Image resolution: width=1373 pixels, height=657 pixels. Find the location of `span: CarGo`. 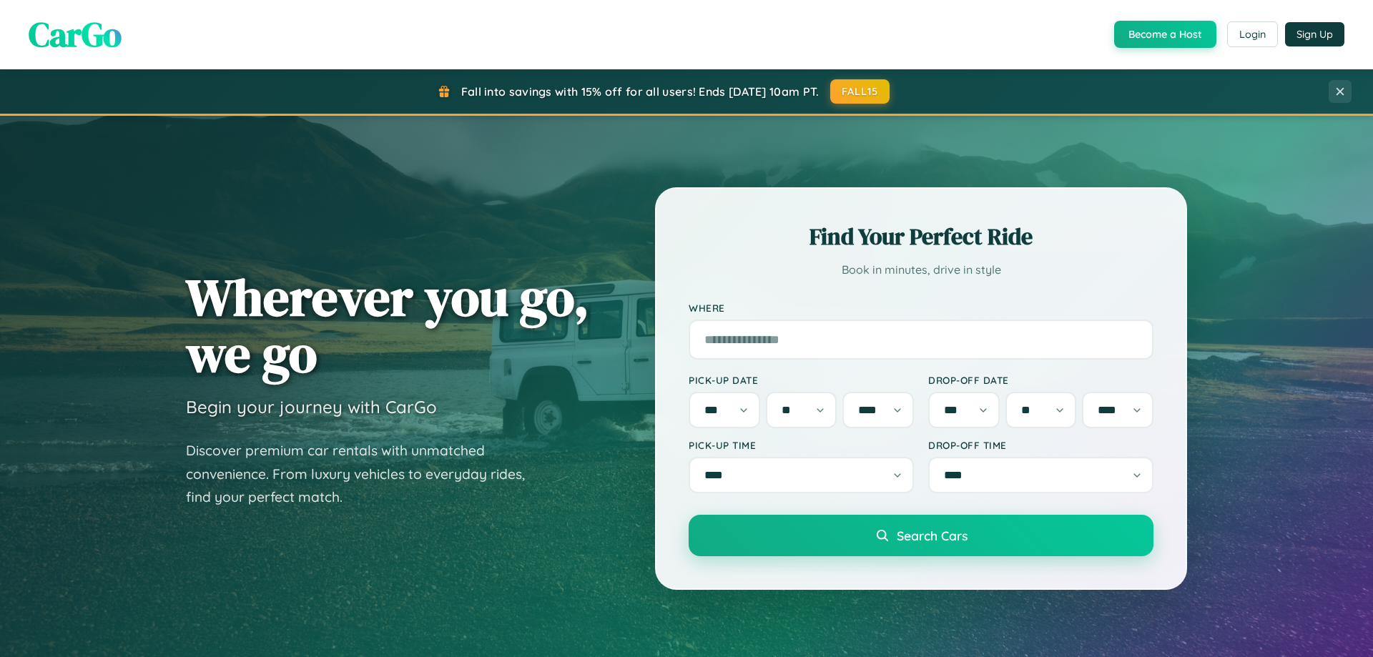

span: CarGo is located at coordinates (75, 34).